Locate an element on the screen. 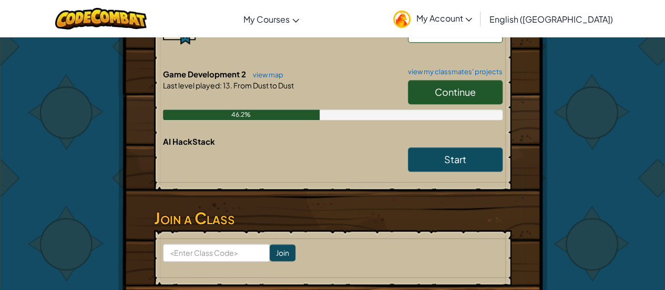 The image size is (665, 290). span: Game Development 2 is located at coordinates (205, 74).